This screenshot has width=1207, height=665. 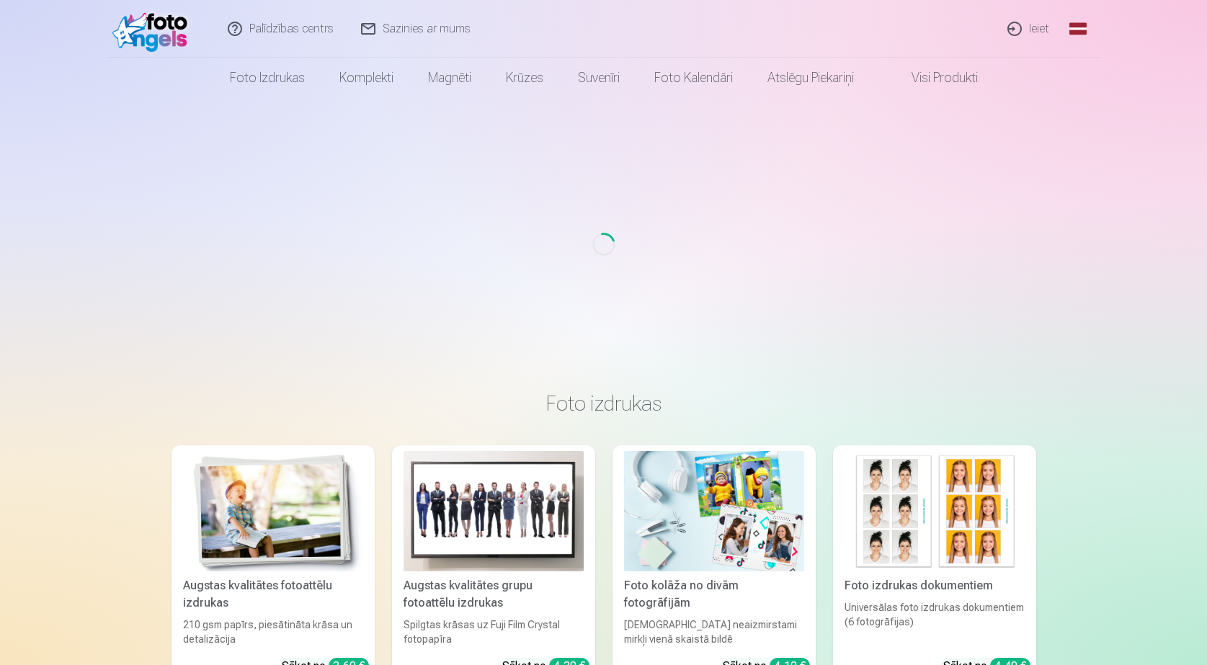 I want to click on img: /fa1, so click(x=153, y=29).